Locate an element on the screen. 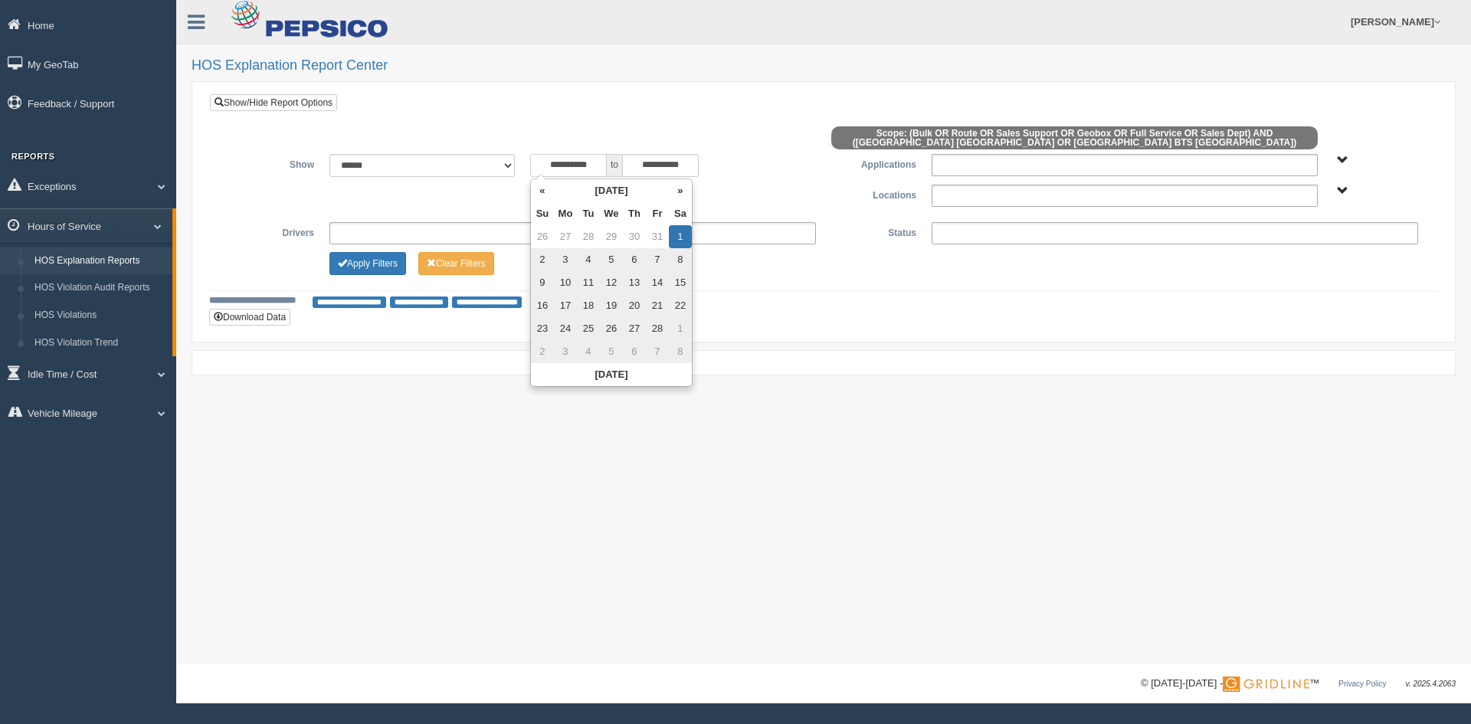 This screenshot has height=724, width=1471. td: 31 is located at coordinates (657, 237).